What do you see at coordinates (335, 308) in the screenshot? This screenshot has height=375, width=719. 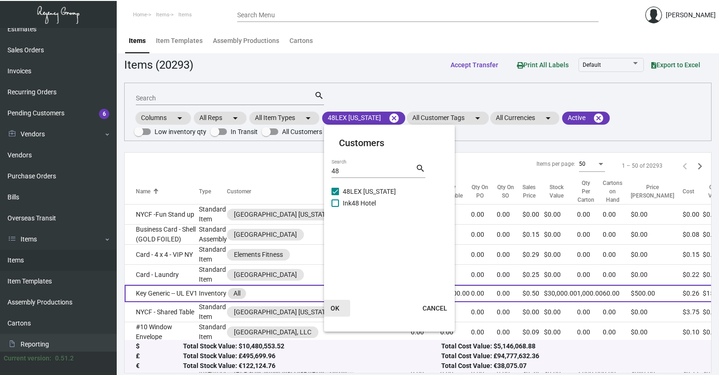 I see `button: OK` at bounding box center [335, 308].